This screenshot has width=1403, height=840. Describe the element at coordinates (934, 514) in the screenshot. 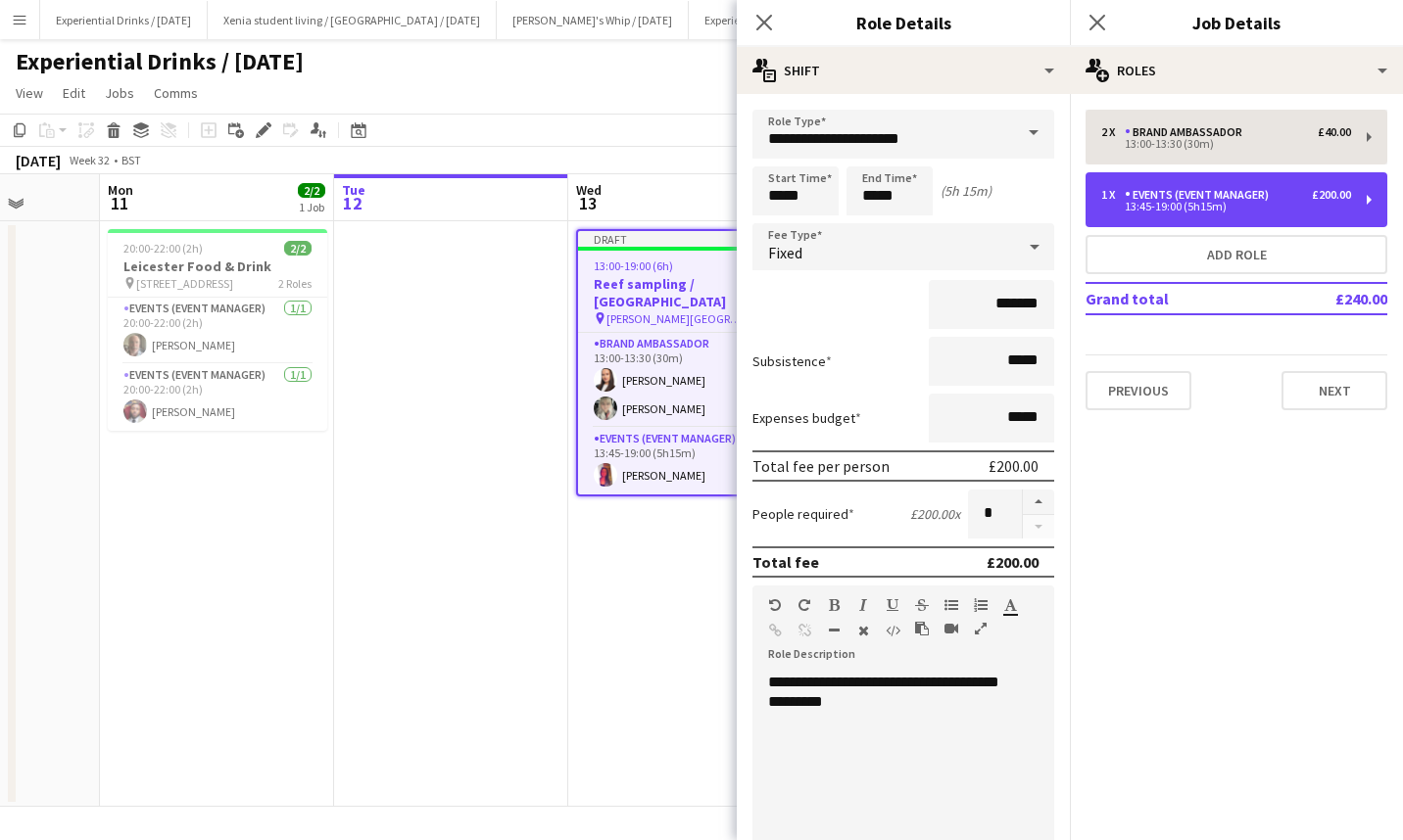

I see `div: £200.00 x` at that location.